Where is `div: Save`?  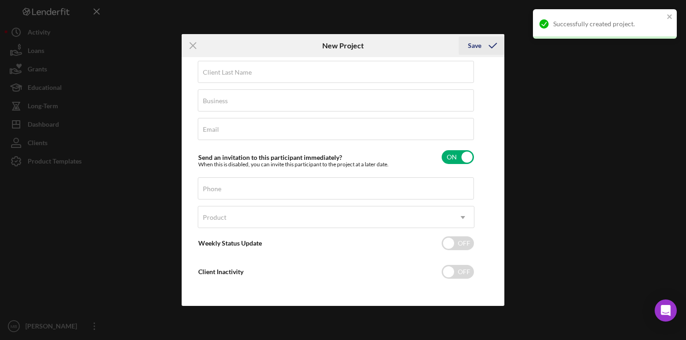 div: Save is located at coordinates (474, 46).